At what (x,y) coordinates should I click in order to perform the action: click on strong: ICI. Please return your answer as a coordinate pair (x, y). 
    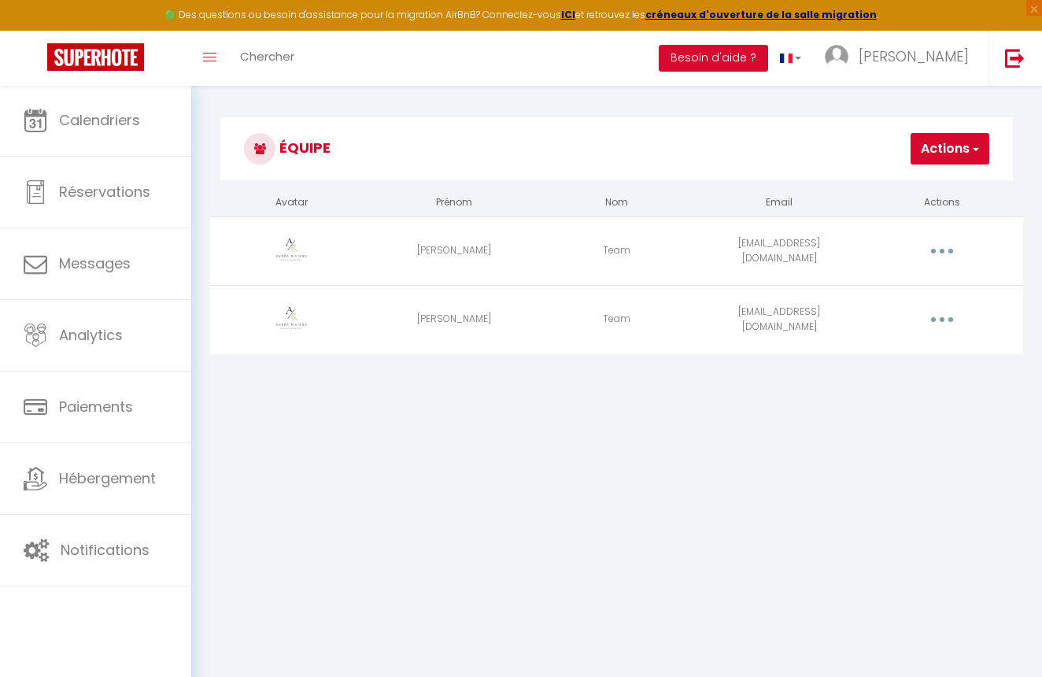
    Looking at the image, I should click on (568, 14).